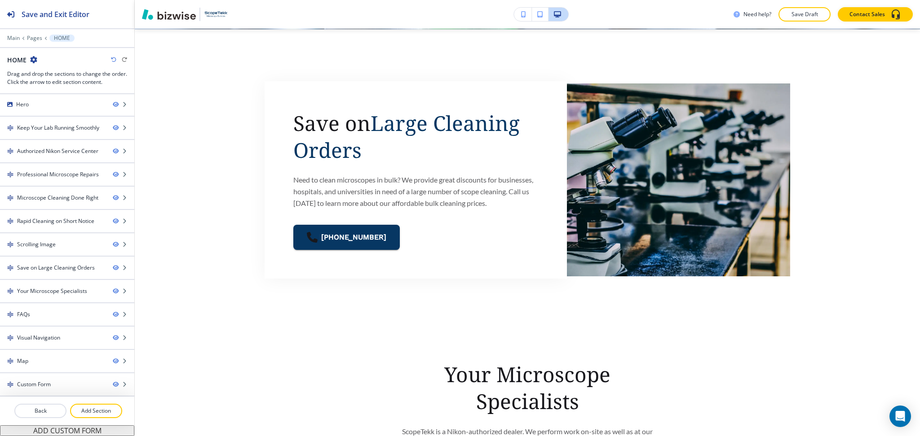 The image size is (920, 436). I want to click on p: HOME, so click(62, 38).